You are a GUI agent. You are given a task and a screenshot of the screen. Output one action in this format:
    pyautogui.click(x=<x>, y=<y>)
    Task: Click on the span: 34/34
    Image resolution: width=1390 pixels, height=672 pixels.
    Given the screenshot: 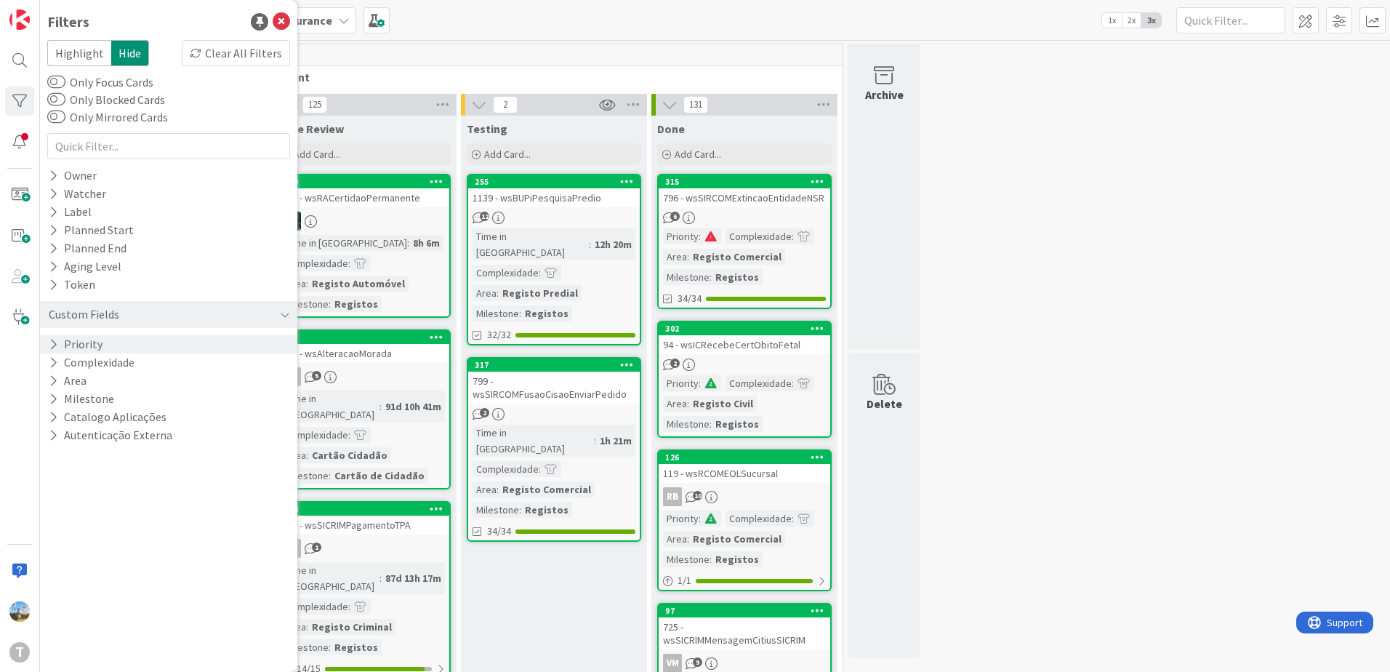 What is the action you would take?
    pyautogui.click(x=499, y=531)
    